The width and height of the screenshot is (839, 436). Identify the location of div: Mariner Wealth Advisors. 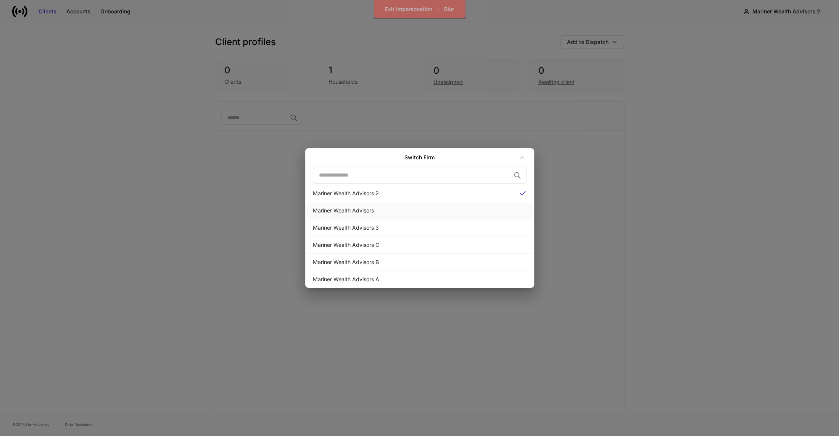
(420, 210).